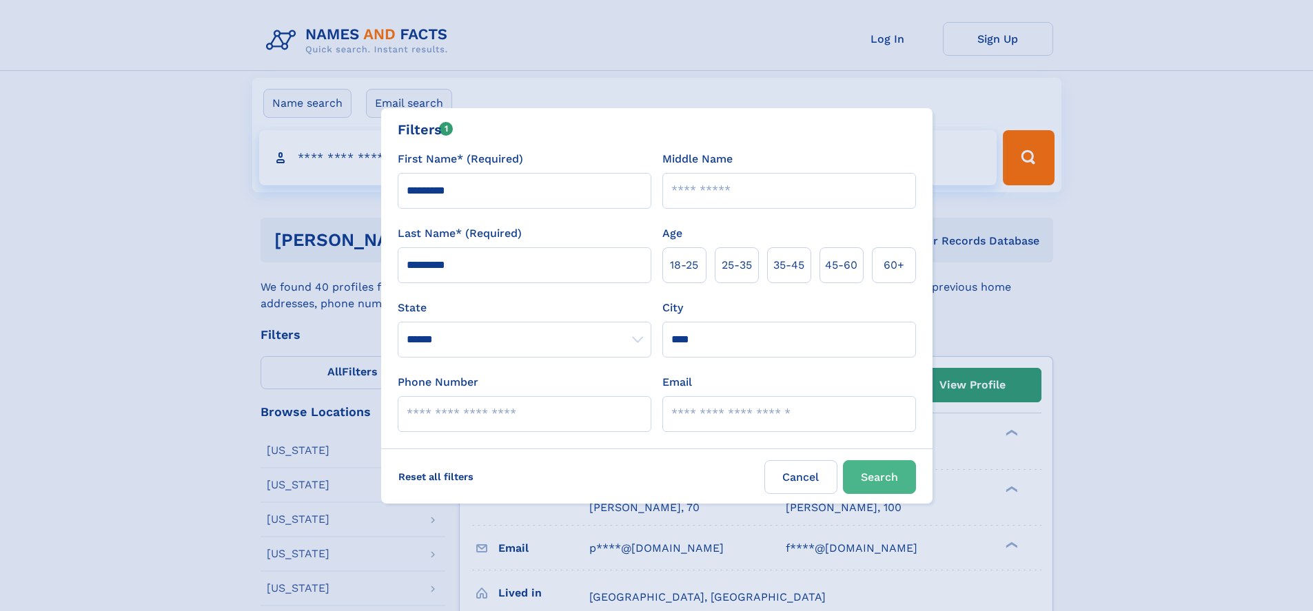  I want to click on label: Email, so click(677, 383).